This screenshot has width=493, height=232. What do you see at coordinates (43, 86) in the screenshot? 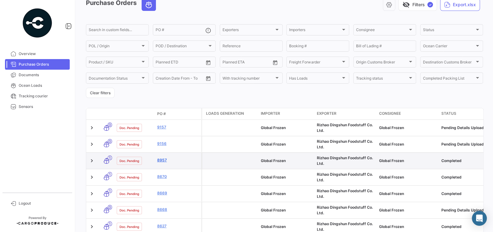
I see `span: Ocean Loads` at bounding box center [43, 86].